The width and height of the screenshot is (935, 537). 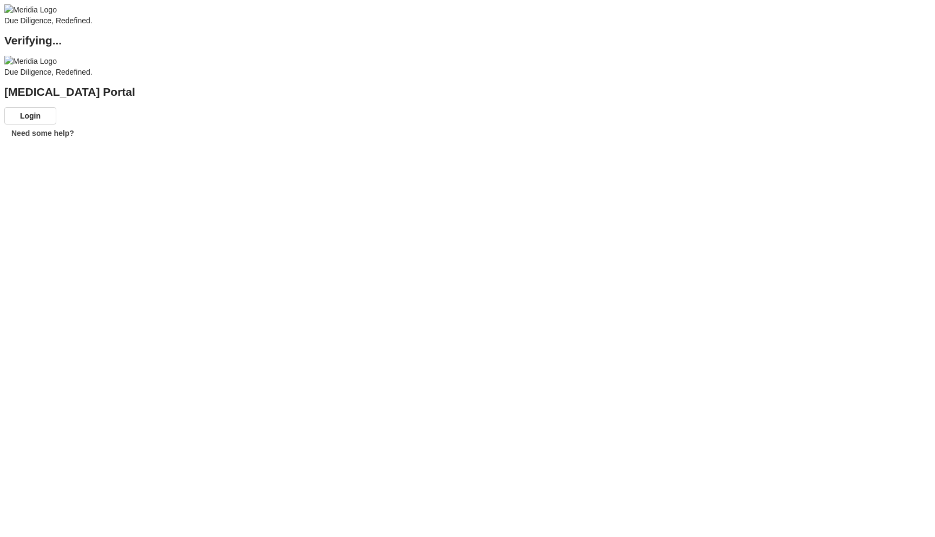 What do you see at coordinates (468, 41) in the screenshot?
I see `h2: Verifying...` at bounding box center [468, 41].